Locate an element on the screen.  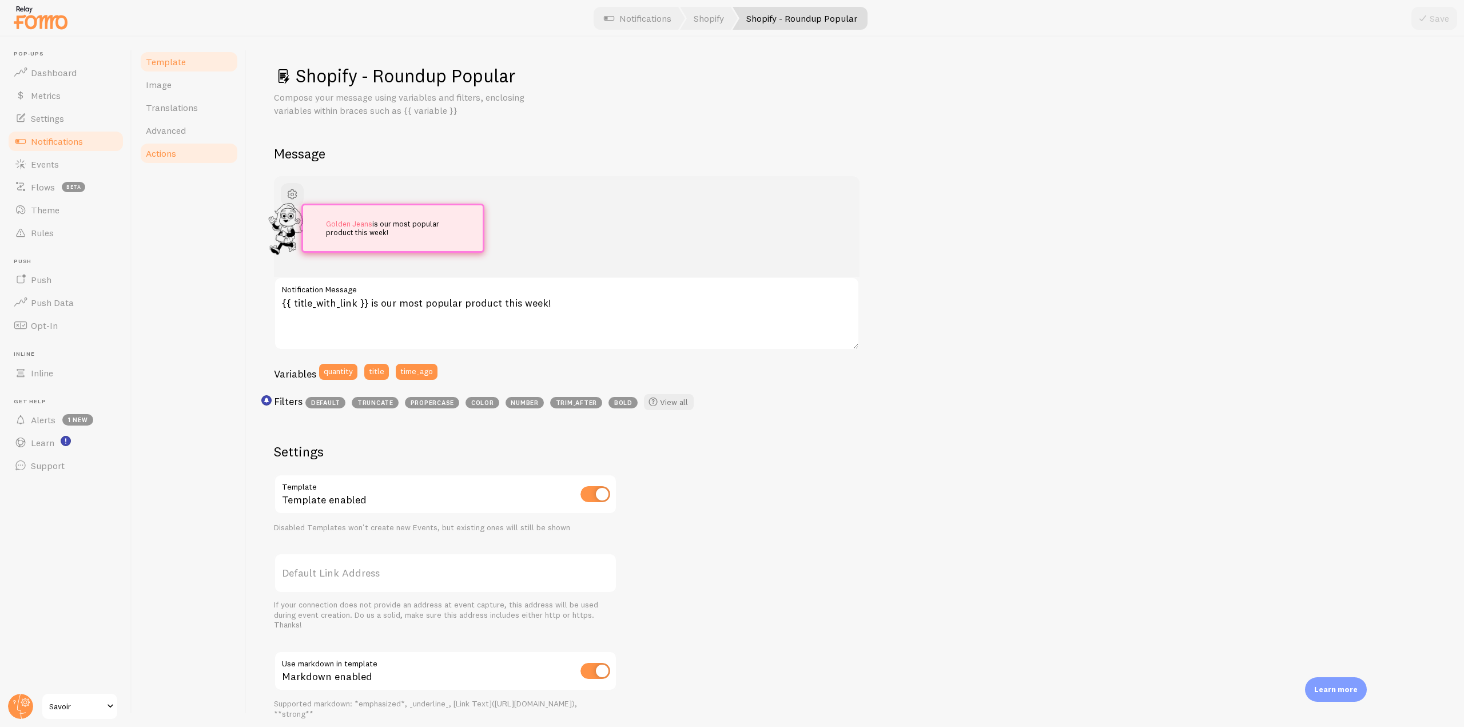
a: Events is located at coordinates (66, 164).